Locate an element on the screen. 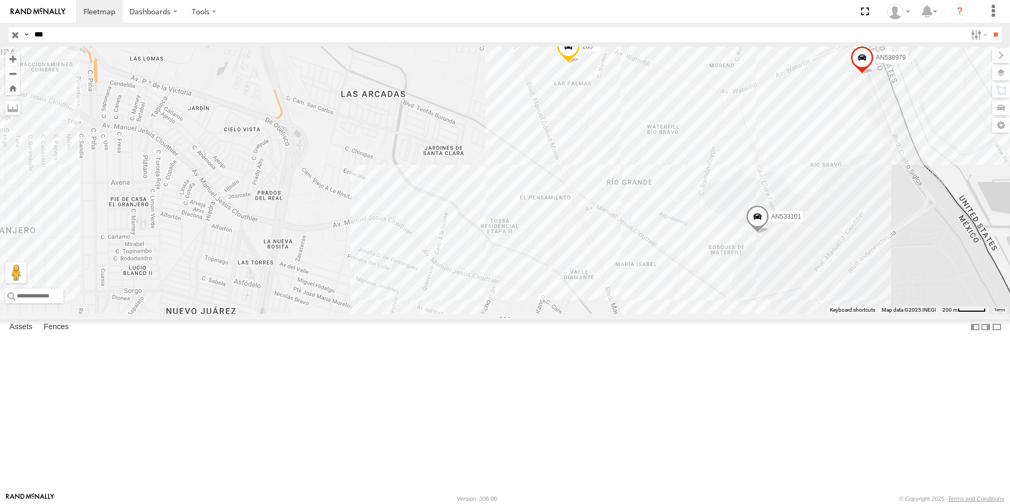  span: AN538979 is located at coordinates (891, 58).